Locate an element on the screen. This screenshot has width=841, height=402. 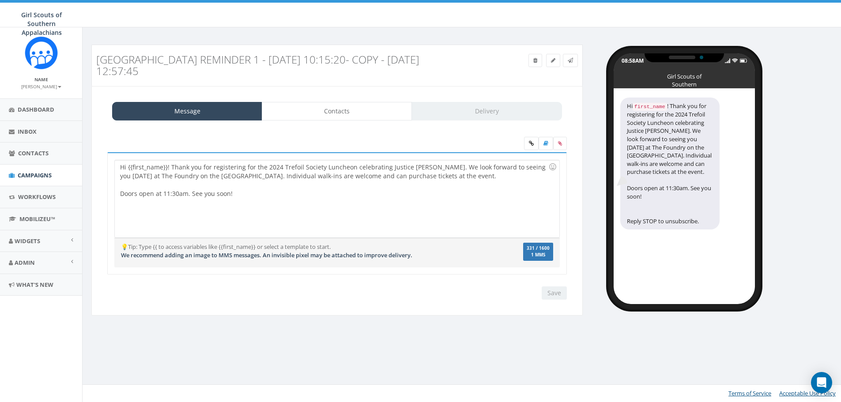
span: Attach your media is located at coordinates (560, 144).